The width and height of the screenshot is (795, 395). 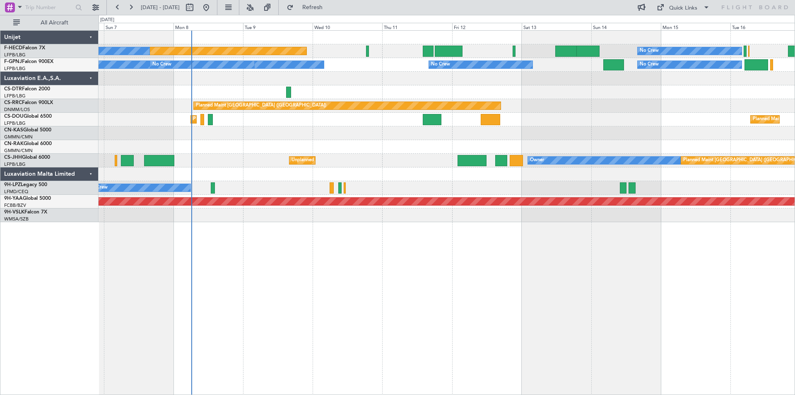 I want to click on span: 9H-LPZ, so click(x=12, y=185).